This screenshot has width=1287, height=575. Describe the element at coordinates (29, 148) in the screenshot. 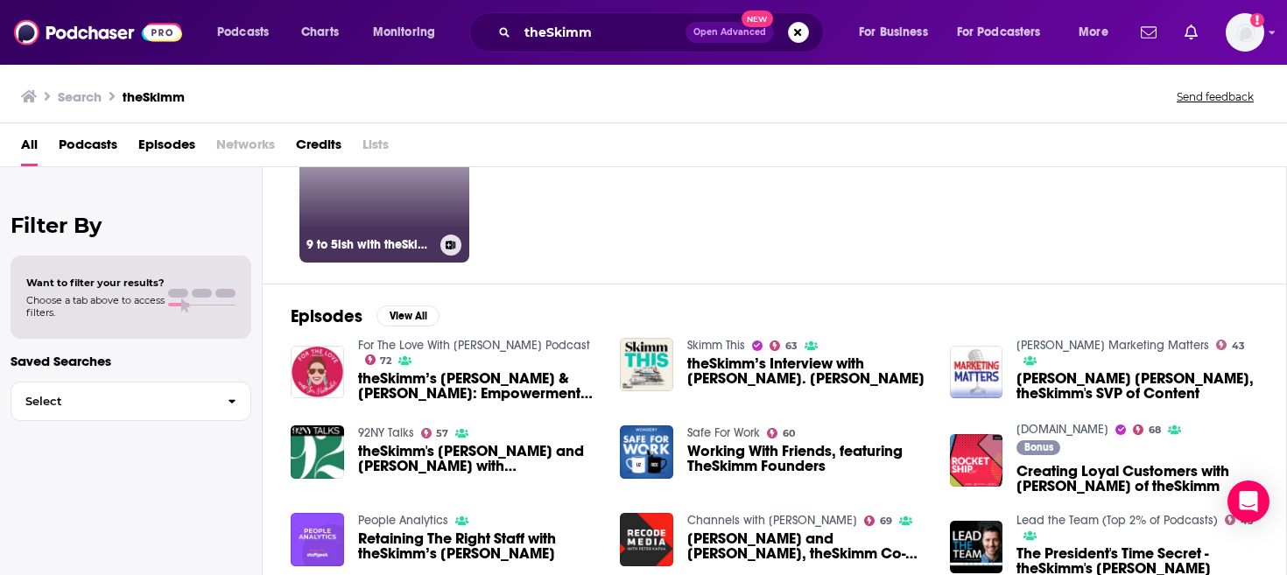

I see `span: All` at that location.